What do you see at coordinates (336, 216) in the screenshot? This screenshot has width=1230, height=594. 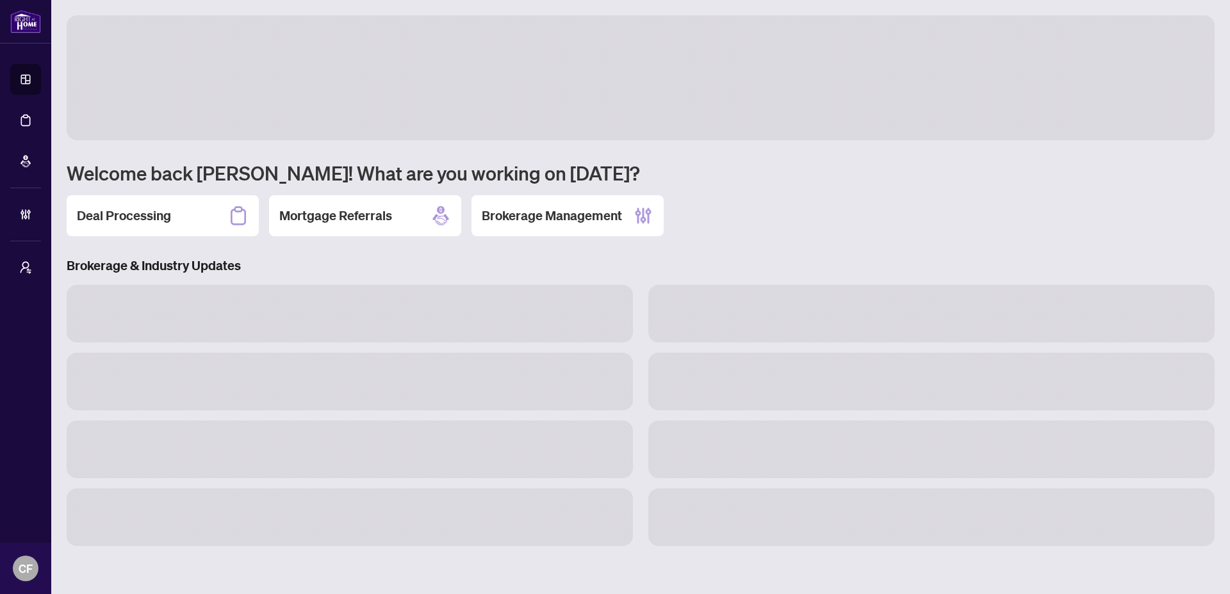 I see `h2: Mortgage Referrals` at bounding box center [336, 216].